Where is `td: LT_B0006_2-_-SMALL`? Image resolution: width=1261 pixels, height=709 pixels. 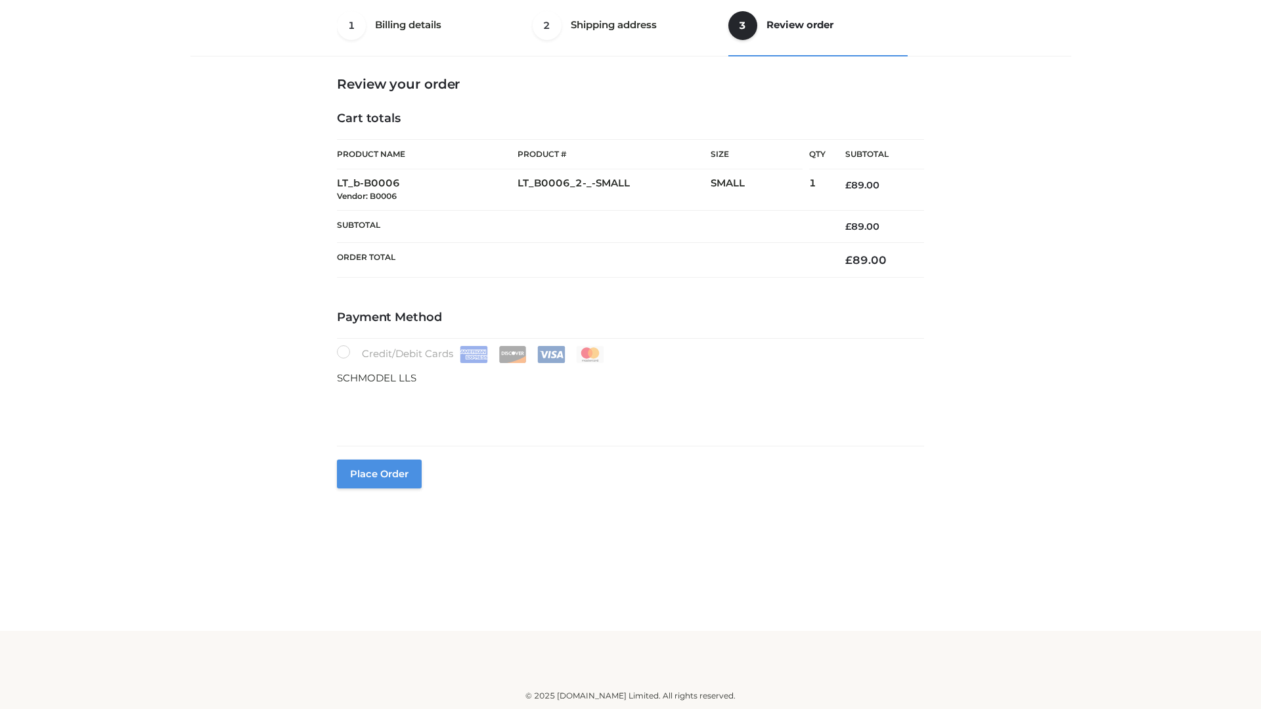 td: LT_B0006_2-_-SMALL is located at coordinates (614, 190).